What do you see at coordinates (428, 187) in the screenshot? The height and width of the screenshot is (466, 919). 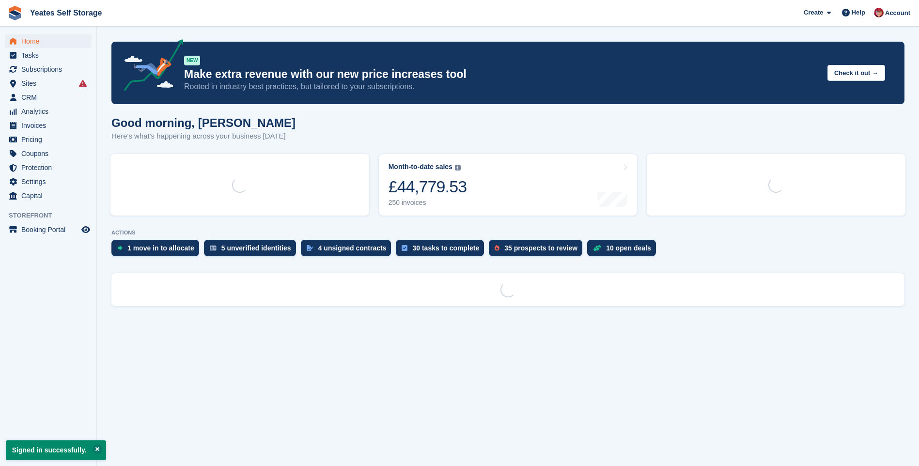 I see `div: £44,779.53` at bounding box center [428, 187].